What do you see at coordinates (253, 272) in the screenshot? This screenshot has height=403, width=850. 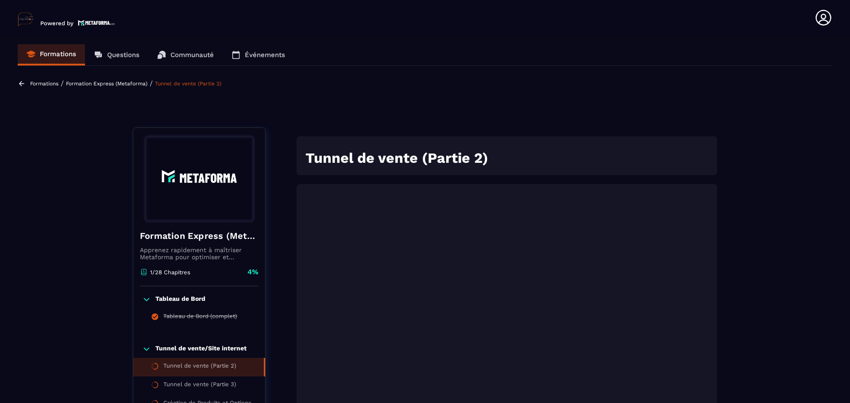 I see `p: 4%` at bounding box center [253, 272].